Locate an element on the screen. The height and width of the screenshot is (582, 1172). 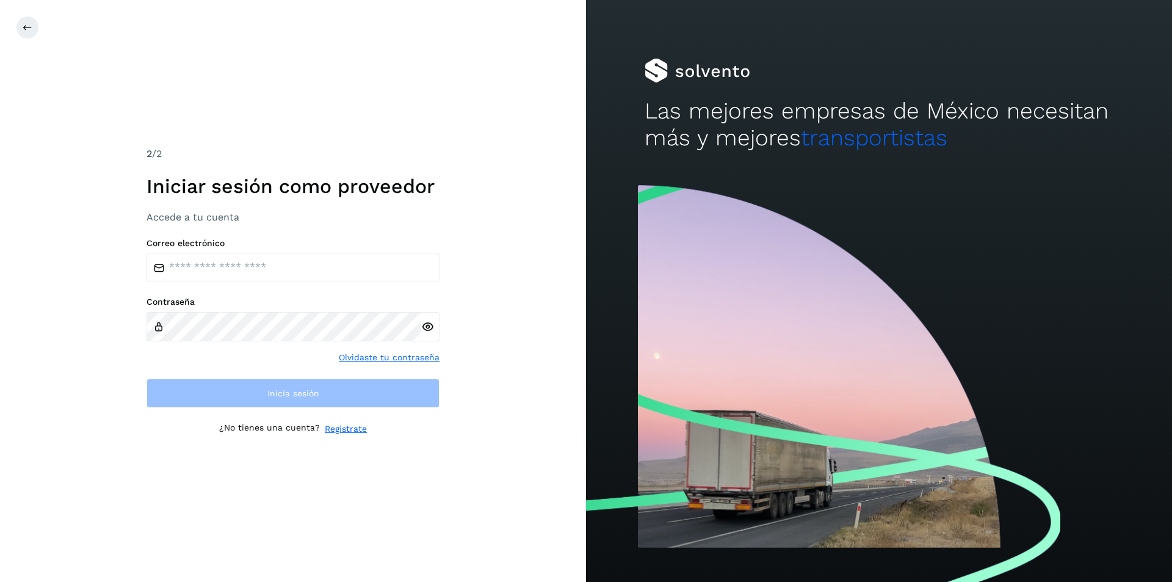
h3: Accede a tu cuenta is located at coordinates (293, 217).